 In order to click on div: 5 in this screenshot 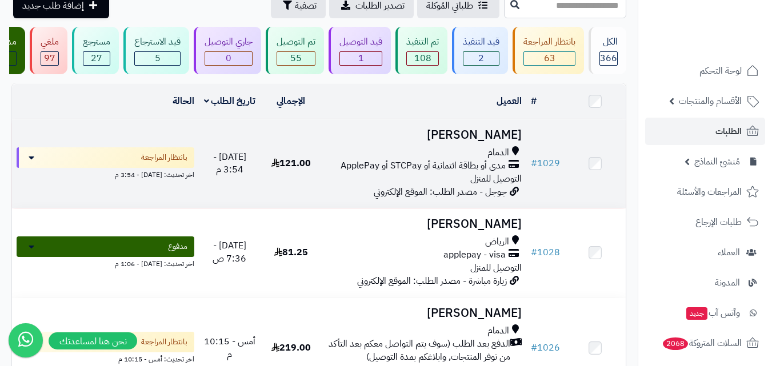, I will do `click(157, 58)`.